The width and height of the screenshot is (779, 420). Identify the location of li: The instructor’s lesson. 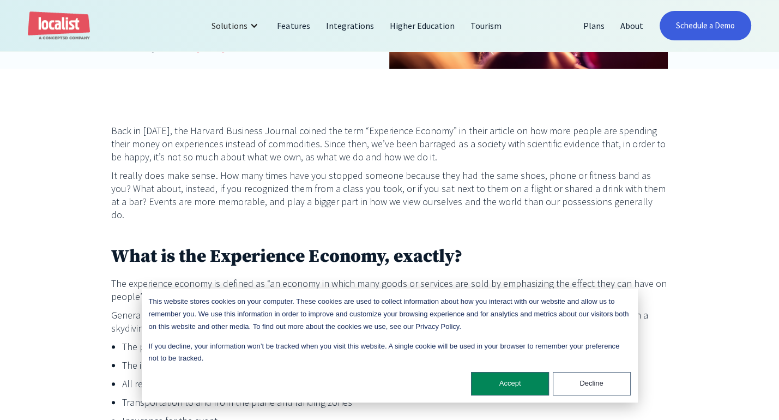
(395, 365).